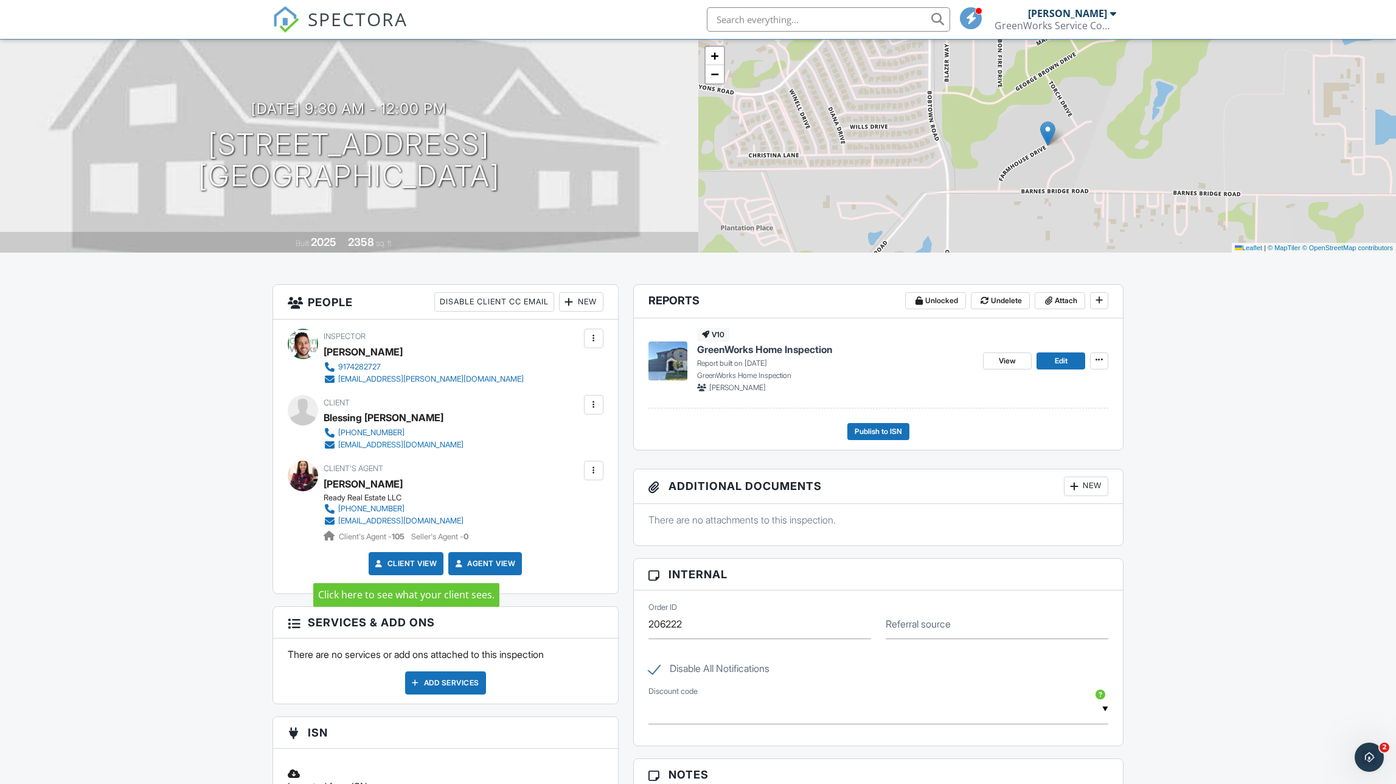 This screenshot has height=784, width=1396. I want to click on div: Ready Real Estate LLC, so click(399, 498).